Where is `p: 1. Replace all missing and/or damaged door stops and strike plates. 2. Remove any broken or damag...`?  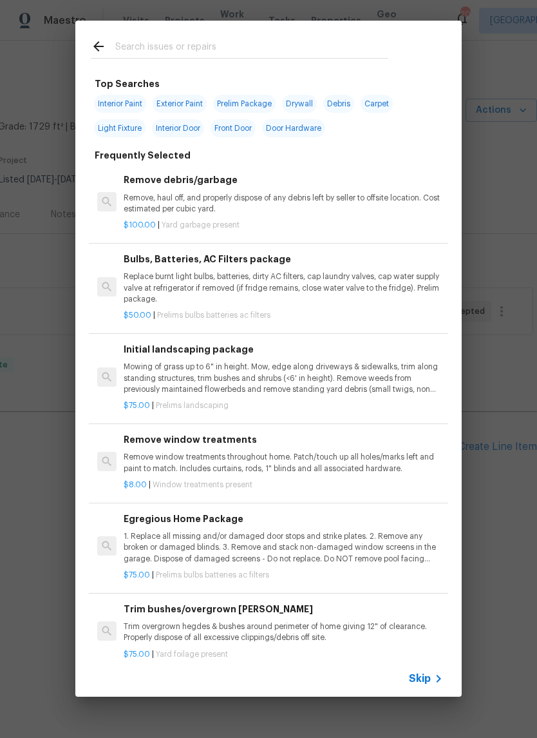
p: 1. Replace all missing and/or damaged door stops and strike plates. 2. Remove any broken or damag... is located at coordinates (283, 547).